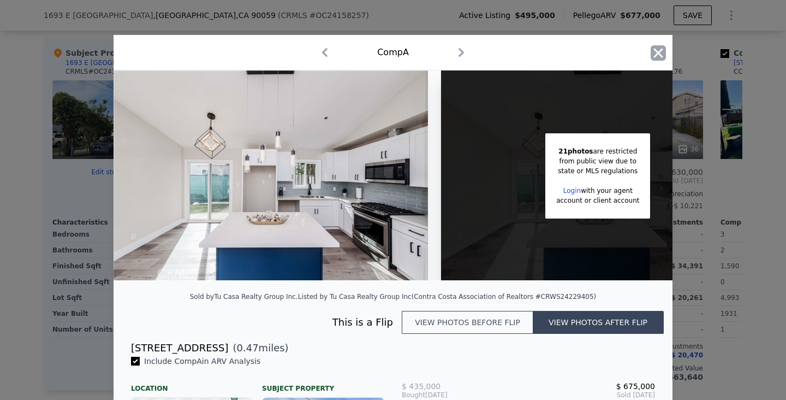  I want to click on span: ( miles), so click(258, 348).